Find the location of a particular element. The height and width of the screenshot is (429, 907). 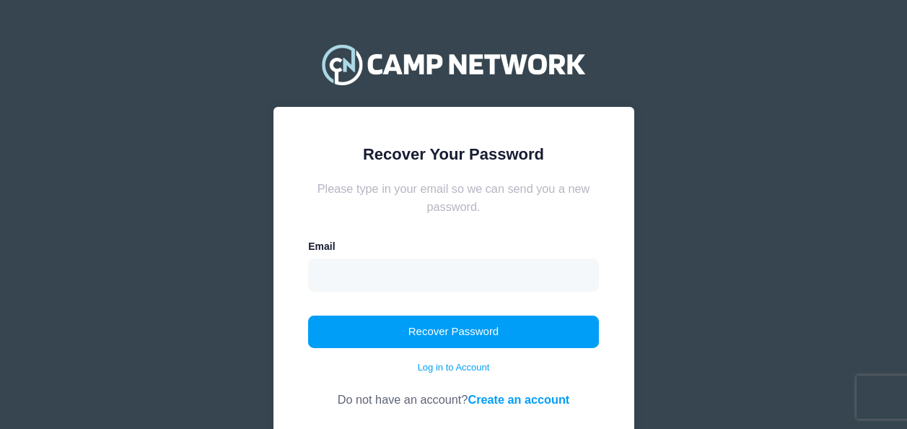

a: Create an account is located at coordinates (518, 399).